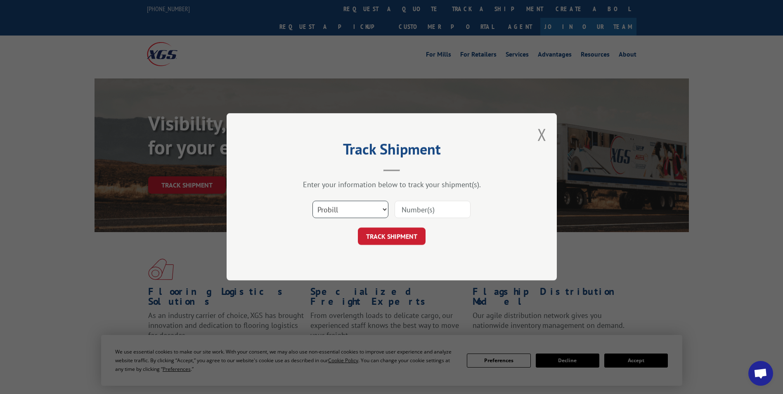 The width and height of the screenshot is (783, 394). I want to click on h2: Track Shipment, so click(392, 151).